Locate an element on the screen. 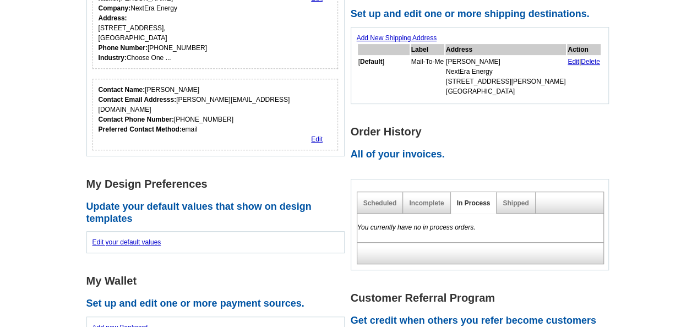 This screenshot has height=327, width=692. a: Scheduled is located at coordinates (380, 203).